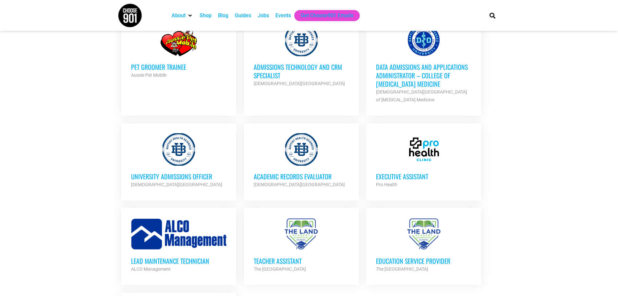  I want to click on a: Executive Assistant Pro Health, so click(424, 161).